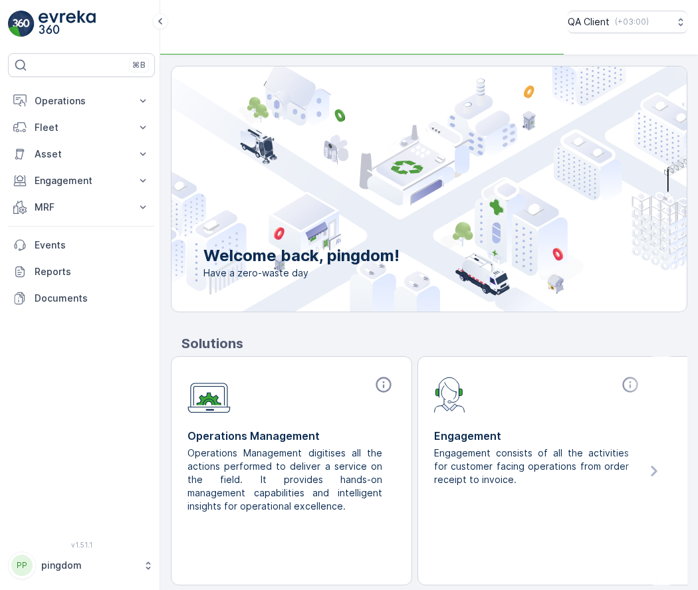 This screenshot has width=698, height=590. What do you see at coordinates (301, 256) in the screenshot?
I see `p: Welcome back, pingdom!` at bounding box center [301, 256].